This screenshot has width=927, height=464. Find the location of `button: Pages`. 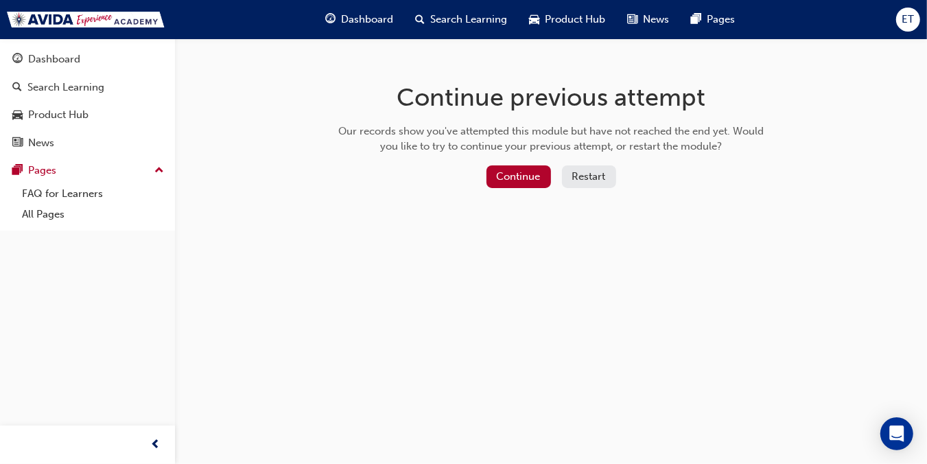

button: Pages is located at coordinates (87, 170).